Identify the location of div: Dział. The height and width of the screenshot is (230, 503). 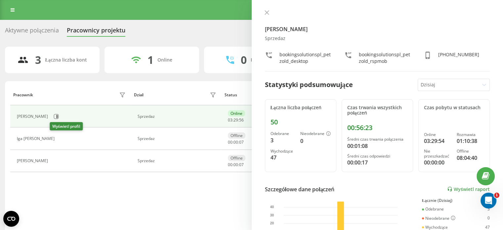
(139, 95).